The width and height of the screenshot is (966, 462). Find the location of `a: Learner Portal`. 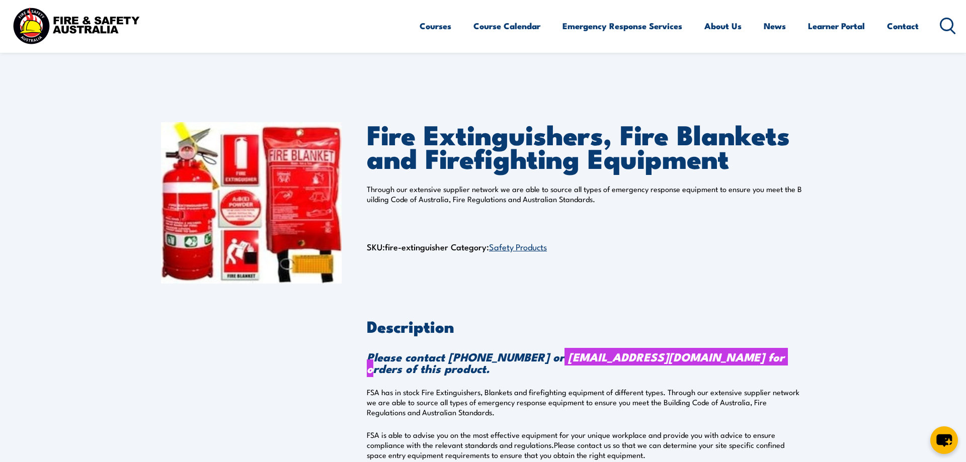

a: Learner Portal is located at coordinates (836, 26).